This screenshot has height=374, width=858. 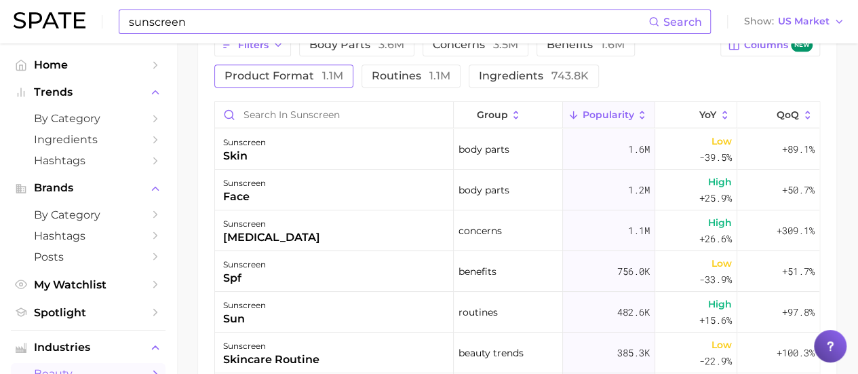 I want to click on span: +50.7%, so click(x=798, y=190).